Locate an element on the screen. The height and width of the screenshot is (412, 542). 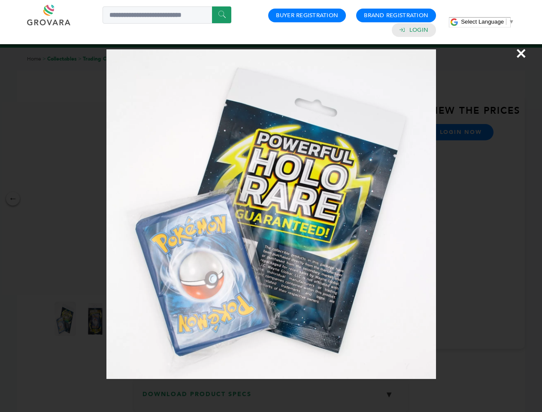
a: Login is located at coordinates (419, 30).